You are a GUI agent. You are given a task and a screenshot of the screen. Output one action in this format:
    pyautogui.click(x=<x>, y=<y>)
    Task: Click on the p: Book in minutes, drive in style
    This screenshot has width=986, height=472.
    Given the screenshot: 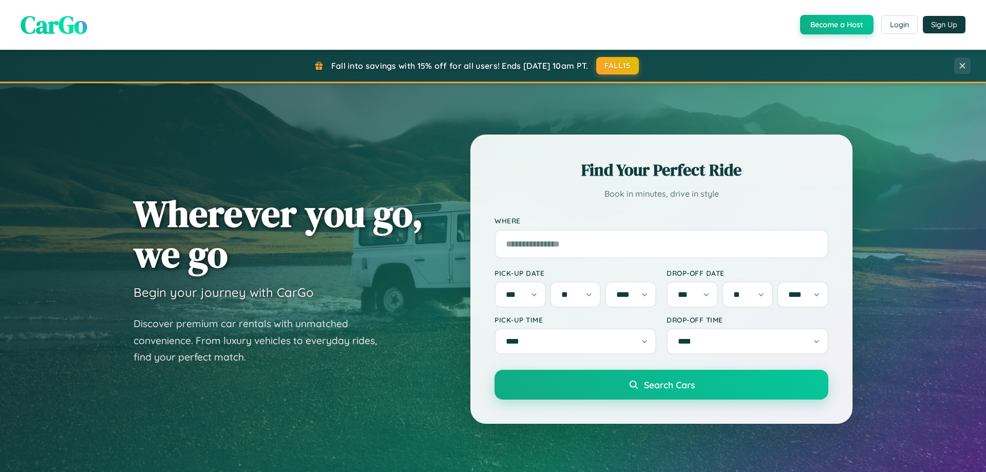 What is the action you would take?
    pyautogui.click(x=661, y=194)
    